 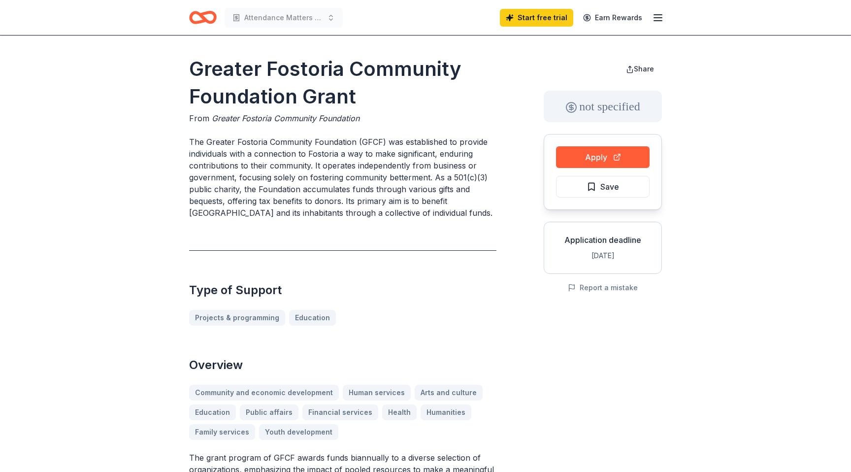 What do you see at coordinates (286, 118) in the screenshot?
I see `span: Greater Fostoria Community Foundation` at bounding box center [286, 118].